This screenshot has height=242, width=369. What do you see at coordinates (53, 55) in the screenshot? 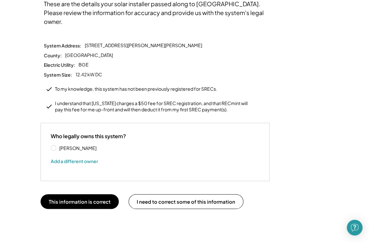
I see `div: County:` at bounding box center [53, 55].